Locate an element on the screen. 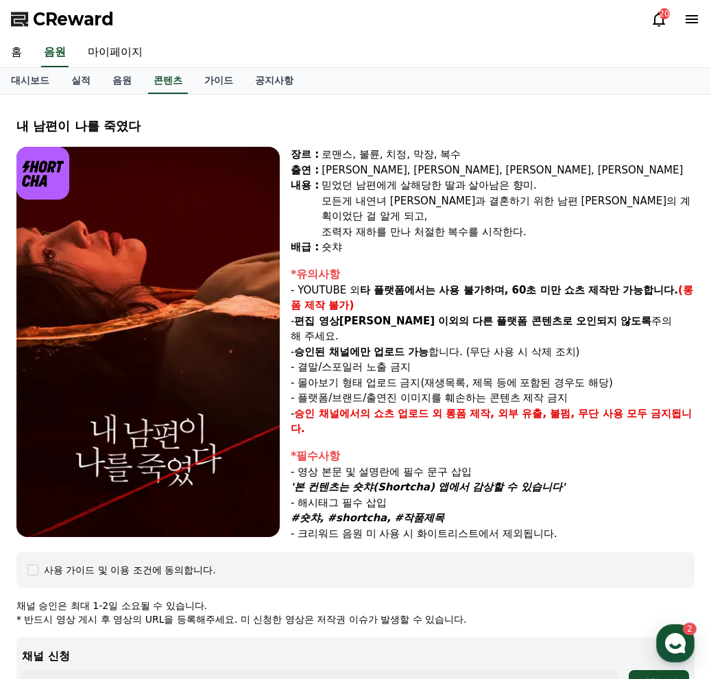 Image resolution: width=711 pixels, height=679 pixels. strong: 다른 플랫폼 콘텐츠로 오인되지 않도록 is located at coordinates (562, 321).